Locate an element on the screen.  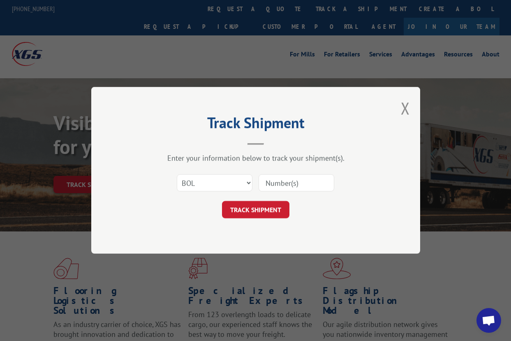
div: Enter your information below to track your shipment(s). is located at coordinates (256, 158).